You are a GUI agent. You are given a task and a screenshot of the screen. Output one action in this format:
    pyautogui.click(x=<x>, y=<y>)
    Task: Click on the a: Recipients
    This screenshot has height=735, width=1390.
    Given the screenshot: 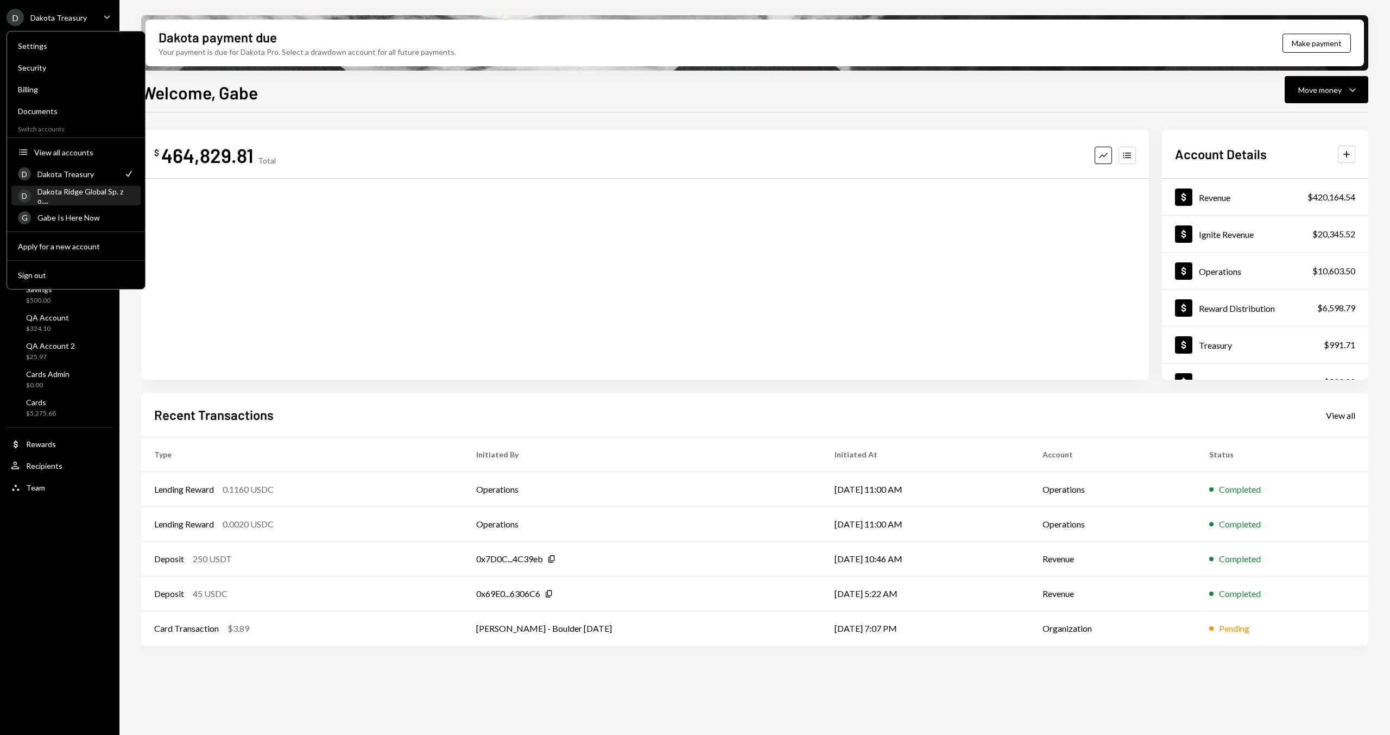 What is the action you would take?
    pyautogui.click(x=60, y=465)
    